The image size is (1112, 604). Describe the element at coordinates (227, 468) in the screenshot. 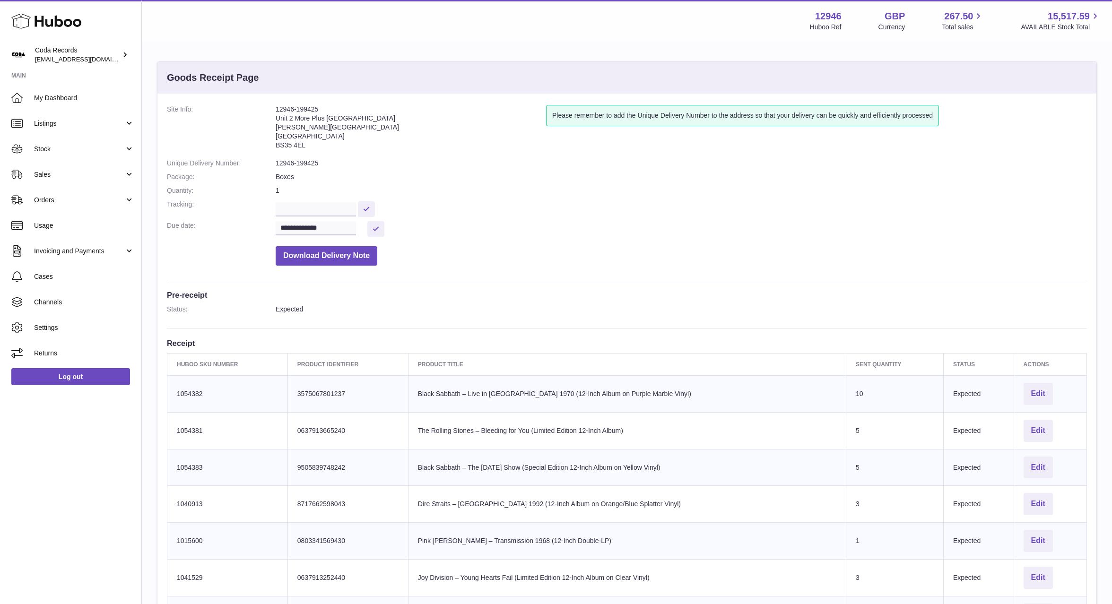

I see `td: 1054383` at that location.